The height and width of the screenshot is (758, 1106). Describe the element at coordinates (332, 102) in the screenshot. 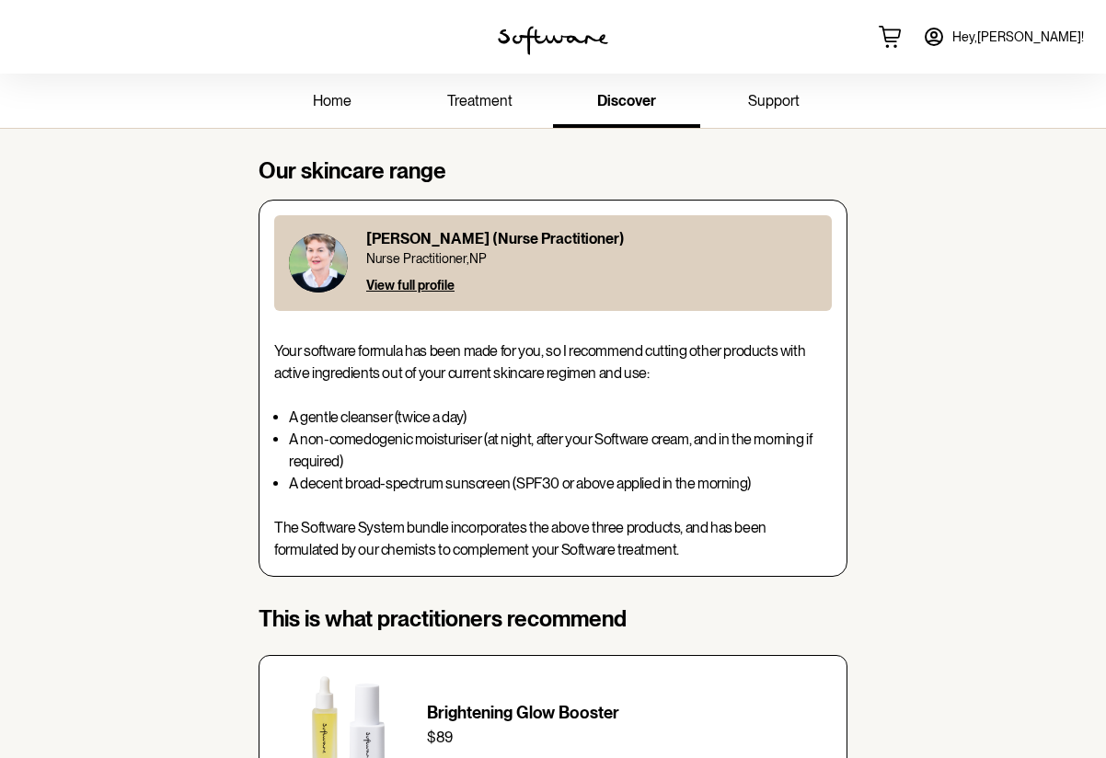

I see `a: home` at that location.